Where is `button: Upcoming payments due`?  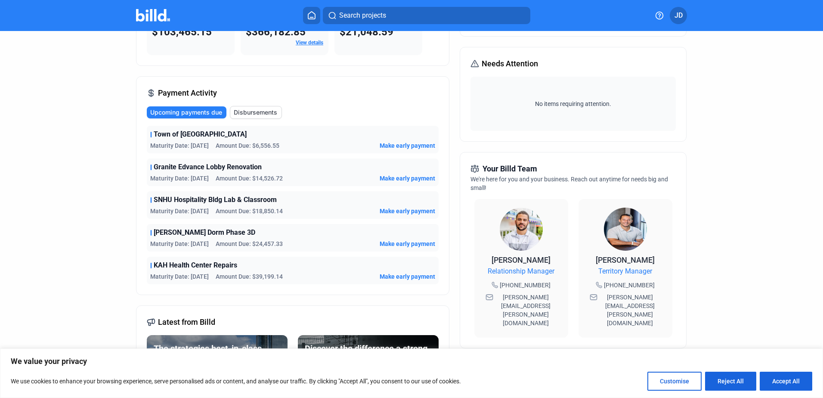 button: Upcoming payments due is located at coordinates (186, 112).